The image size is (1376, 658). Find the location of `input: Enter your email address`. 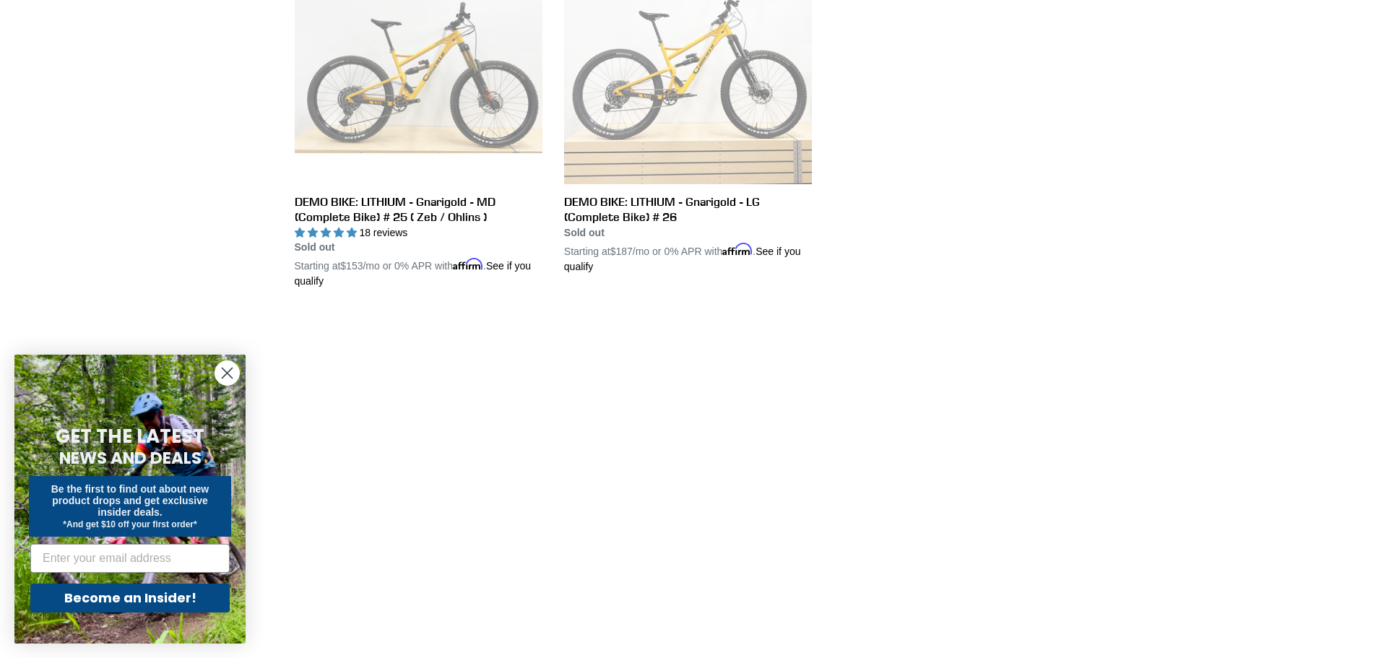

input: Enter your email address is located at coordinates (130, 558).